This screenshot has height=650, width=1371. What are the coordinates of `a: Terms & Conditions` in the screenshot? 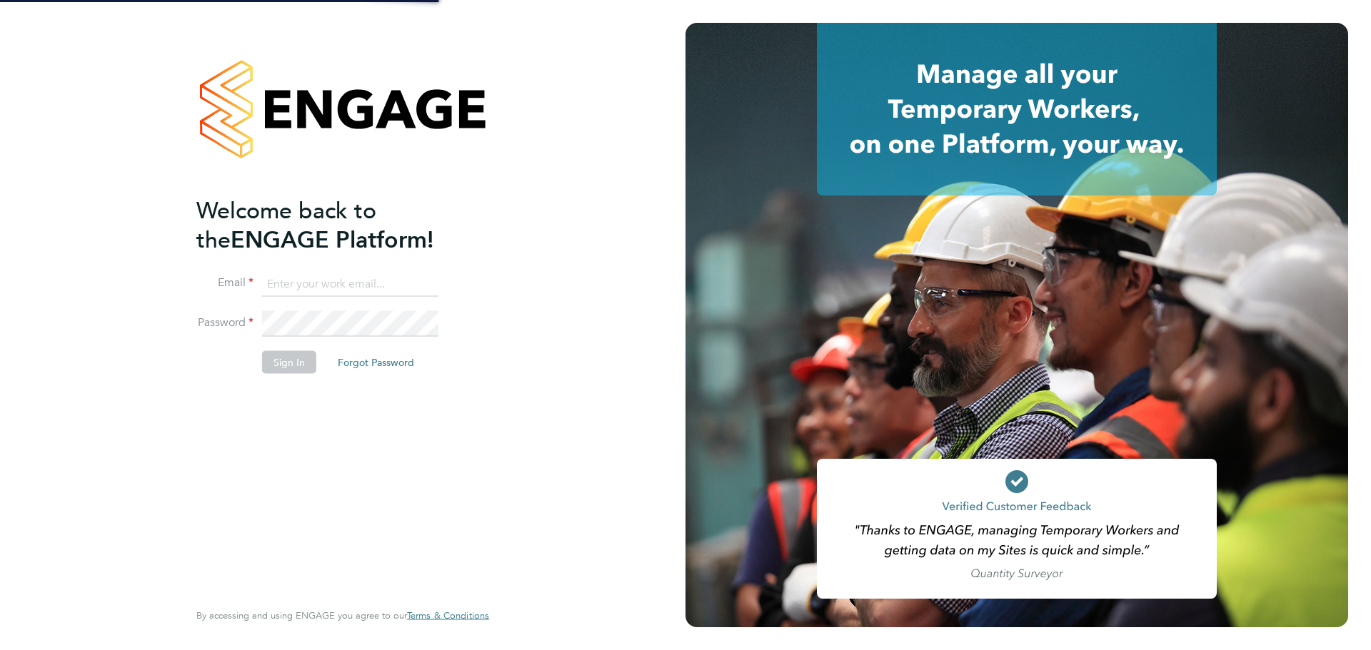 It's located at (448, 616).